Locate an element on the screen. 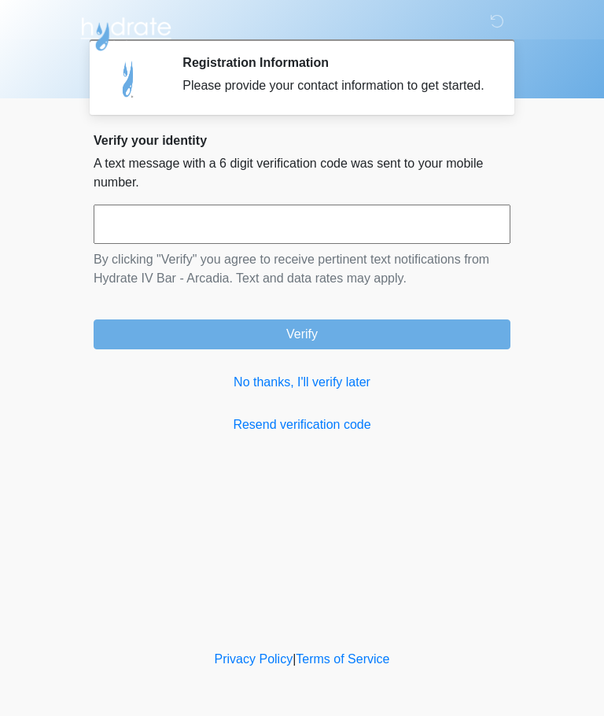 This screenshot has width=604, height=716. h2: Verify your identity is located at coordinates (302, 140).